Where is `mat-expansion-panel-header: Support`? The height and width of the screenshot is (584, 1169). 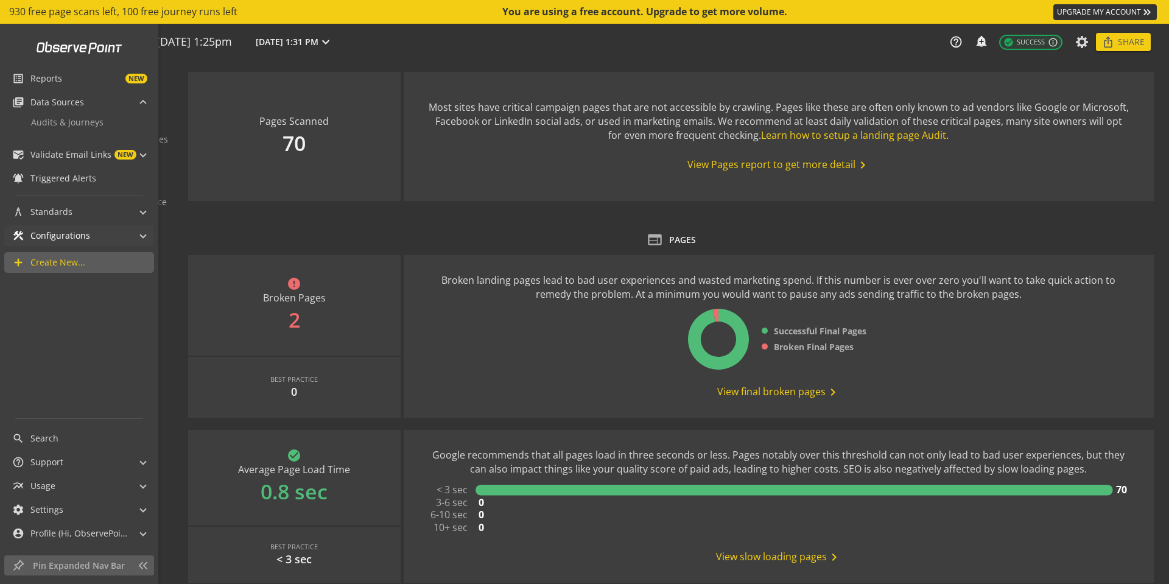 mat-expansion-panel-header: Support is located at coordinates (79, 462).